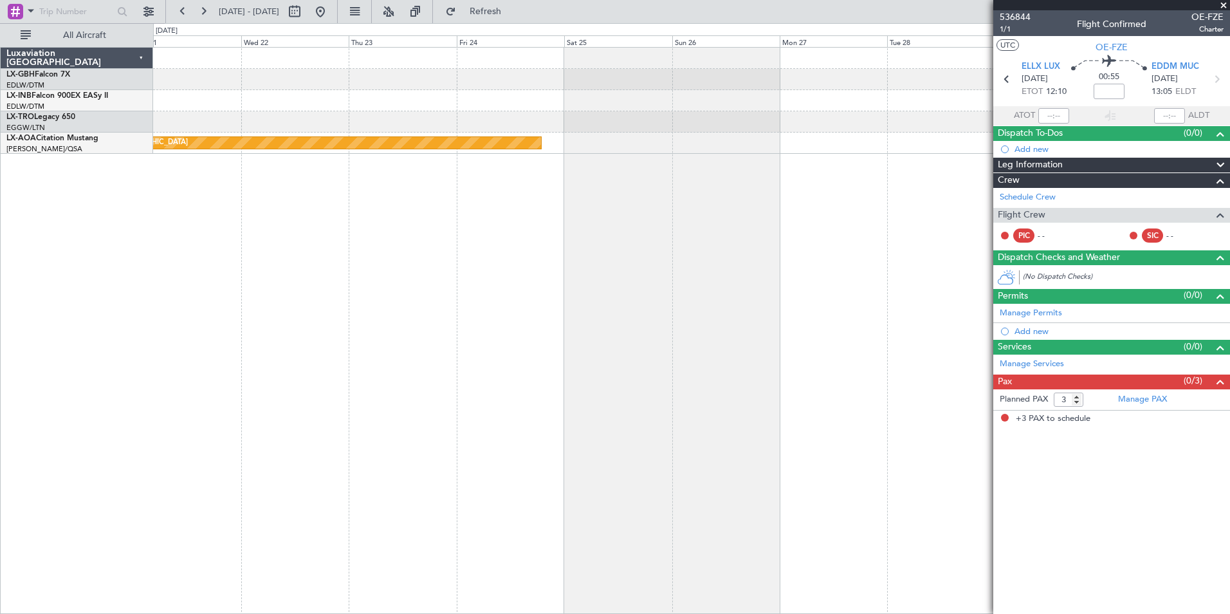  I want to click on div: Tue 21, so click(187, 41).